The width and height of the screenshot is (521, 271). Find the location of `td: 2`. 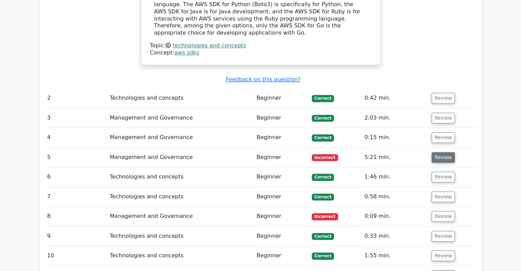

td: 2 is located at coordinates (76, 98).